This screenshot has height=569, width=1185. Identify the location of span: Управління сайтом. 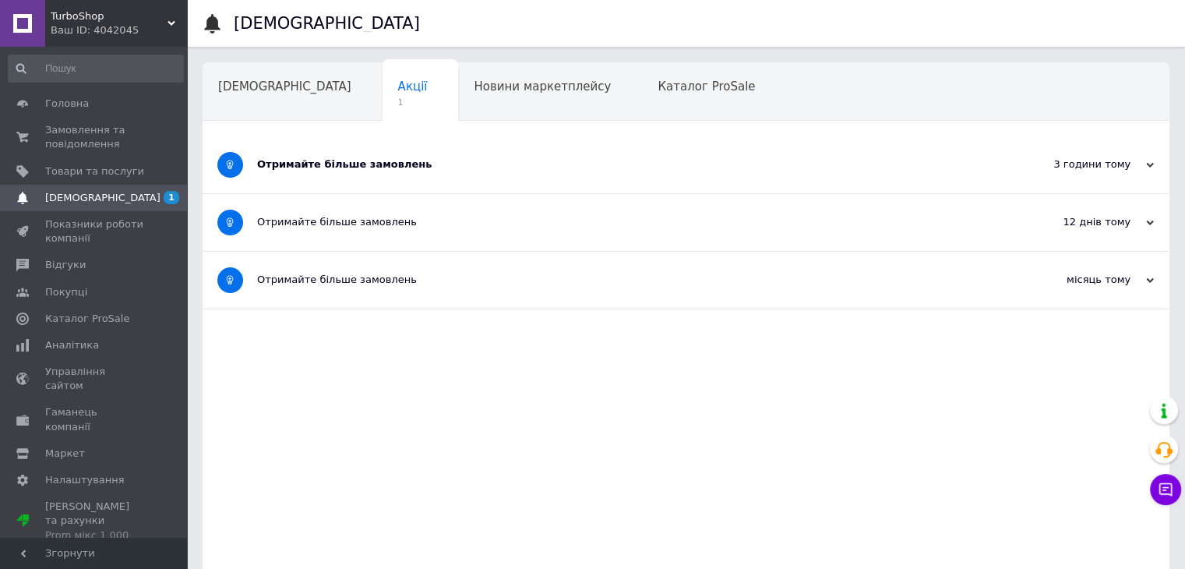
(94, 379).